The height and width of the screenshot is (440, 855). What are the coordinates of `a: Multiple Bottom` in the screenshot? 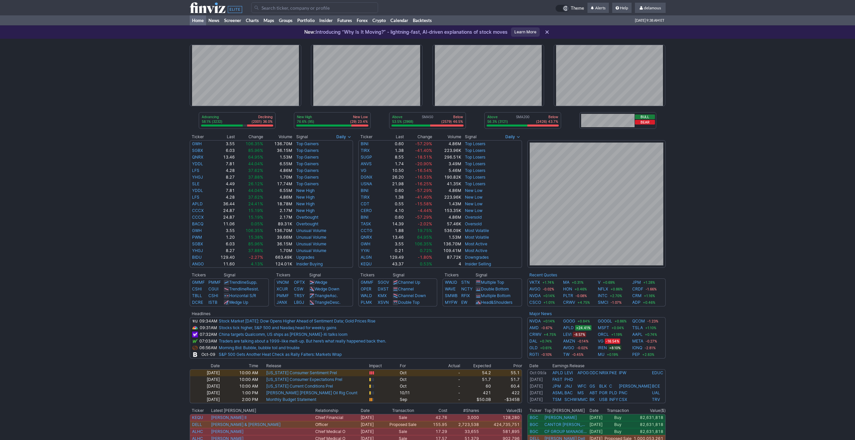 It's located at (496, 296).